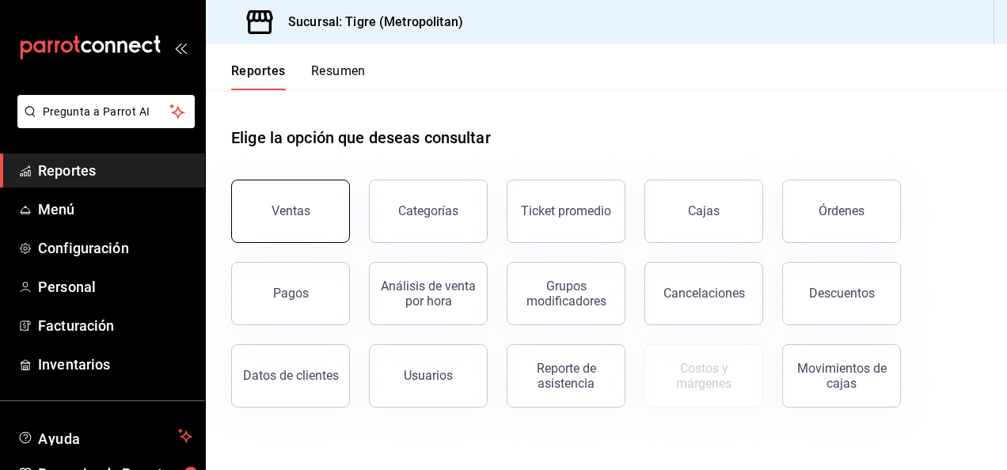 This screenshot has width=1007, height=470. I want to click on button: Pagos, so click(291, 294).